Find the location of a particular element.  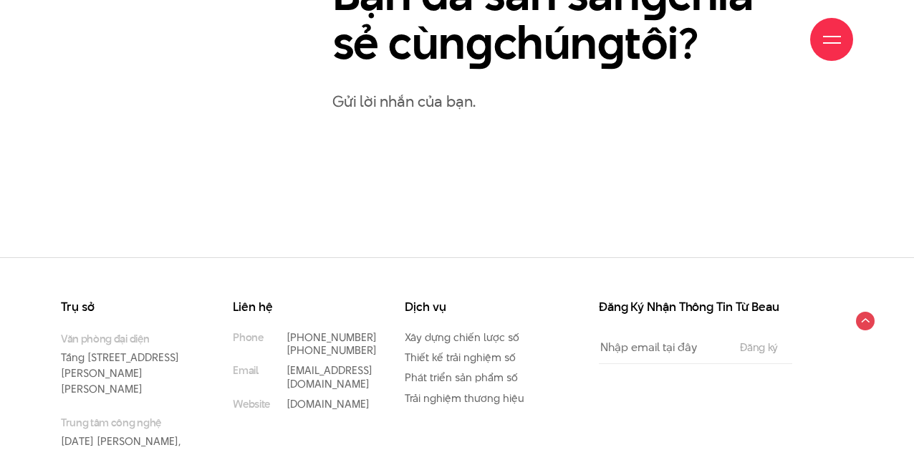

a: Xây dựng chiến lược số is located at coordinates (462, 337).